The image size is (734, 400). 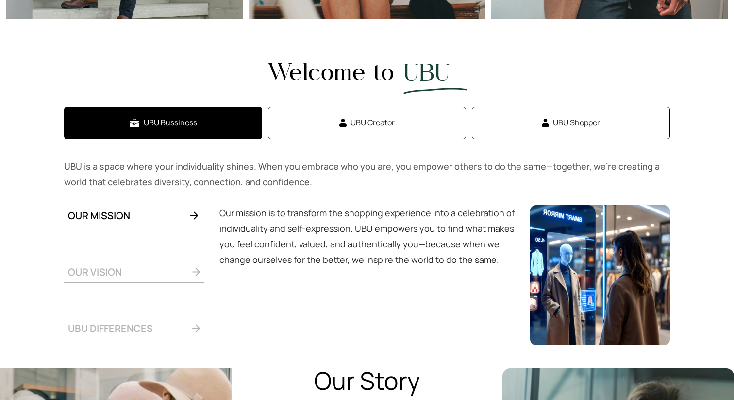 I want to click on span: UBU Bussiness, so click(x=170, y=122).